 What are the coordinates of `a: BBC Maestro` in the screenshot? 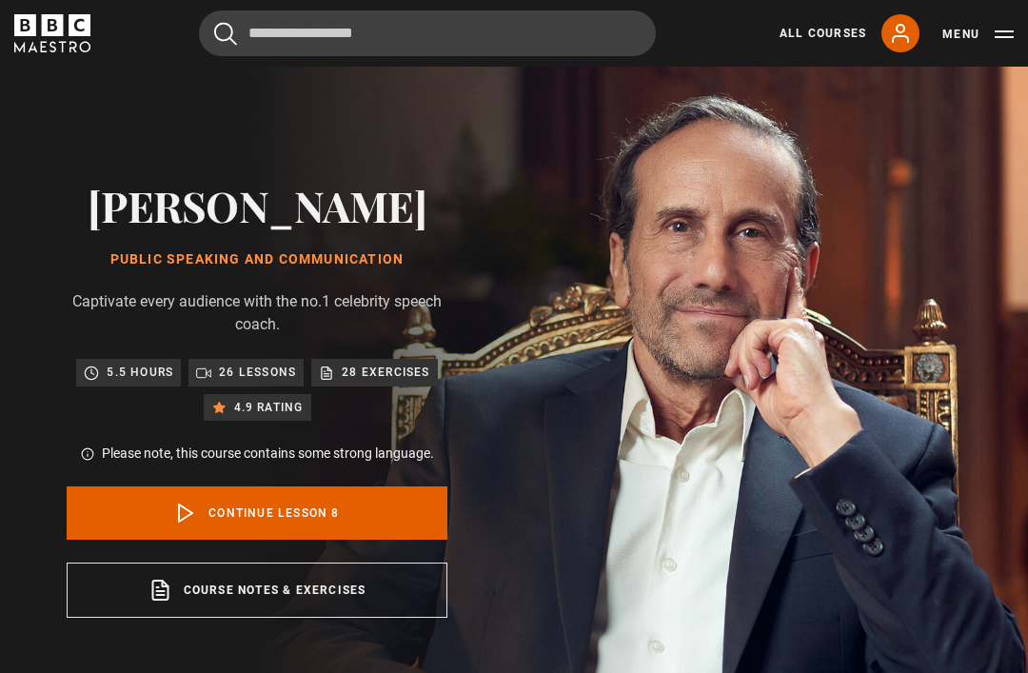 It's located at (52, 33).